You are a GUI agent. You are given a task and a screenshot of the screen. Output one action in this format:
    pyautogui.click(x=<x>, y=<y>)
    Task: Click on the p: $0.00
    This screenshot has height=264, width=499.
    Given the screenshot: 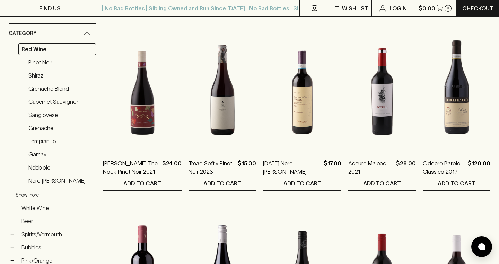 What is the action you would take?
    pyautogui.click(x=427, y=8)
    